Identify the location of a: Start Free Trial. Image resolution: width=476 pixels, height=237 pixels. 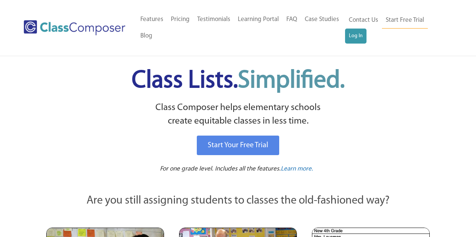
(404, 20).